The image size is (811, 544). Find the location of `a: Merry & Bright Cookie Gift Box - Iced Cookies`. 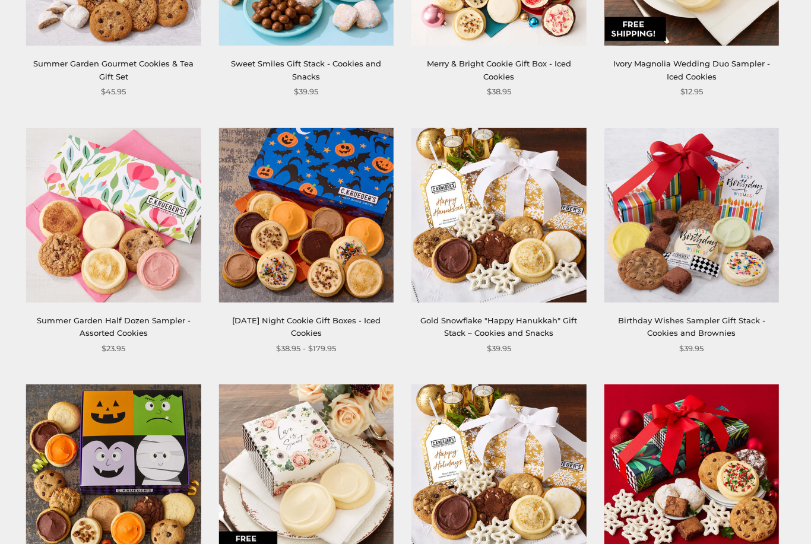

a: Merry & Bright Cookie Gift Box - Iced Cookies is located at coordinates (499, 69).